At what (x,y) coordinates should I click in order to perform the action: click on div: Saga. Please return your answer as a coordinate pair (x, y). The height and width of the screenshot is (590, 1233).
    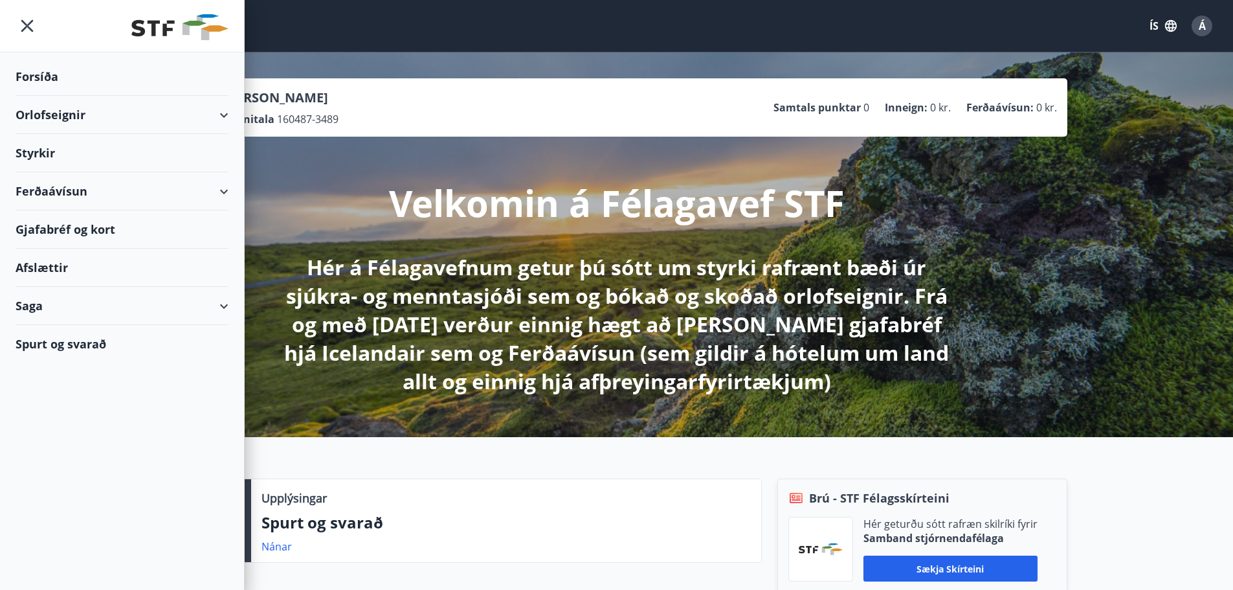
    Looking at the image, I should click on (122, 306).